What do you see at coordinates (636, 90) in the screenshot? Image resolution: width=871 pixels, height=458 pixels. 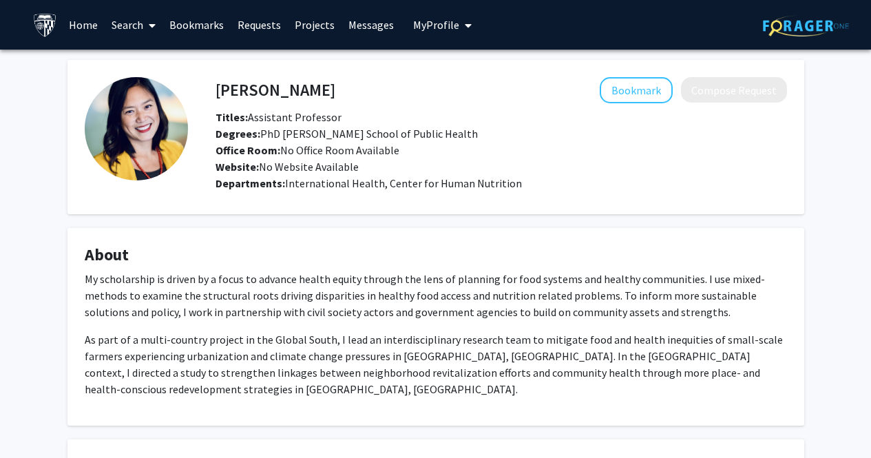 I see `button: Add Yeeli Mui to Bookmarks` at bounding box center [636, 90].